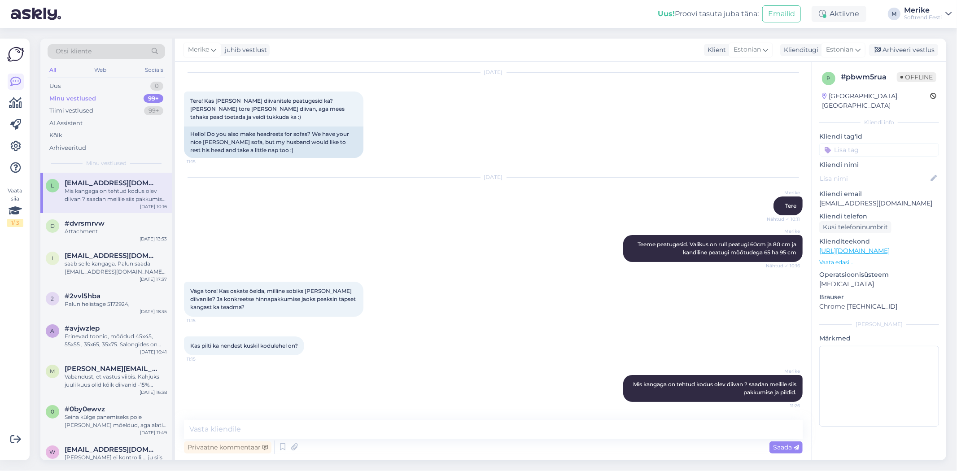  What do you see at coordinates (53, 298) in the screenshot?
I see `span: 2` at bounding box center [53, 298].